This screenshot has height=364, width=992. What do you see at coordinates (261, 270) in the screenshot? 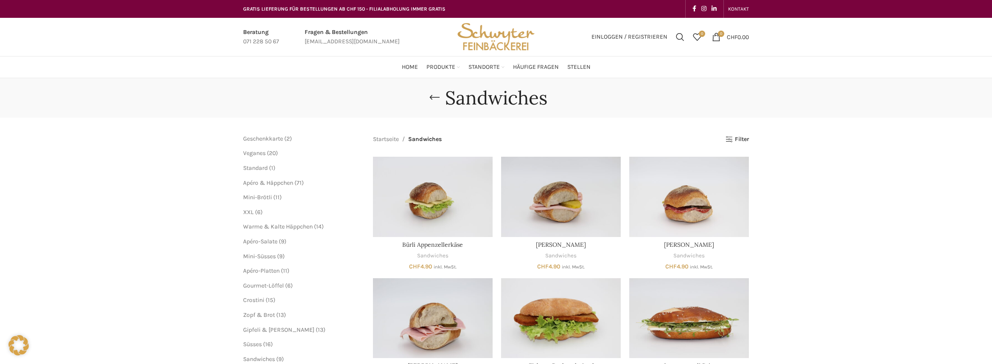
I see `span: Apéro-Platten` at bounding box center [261, 270].